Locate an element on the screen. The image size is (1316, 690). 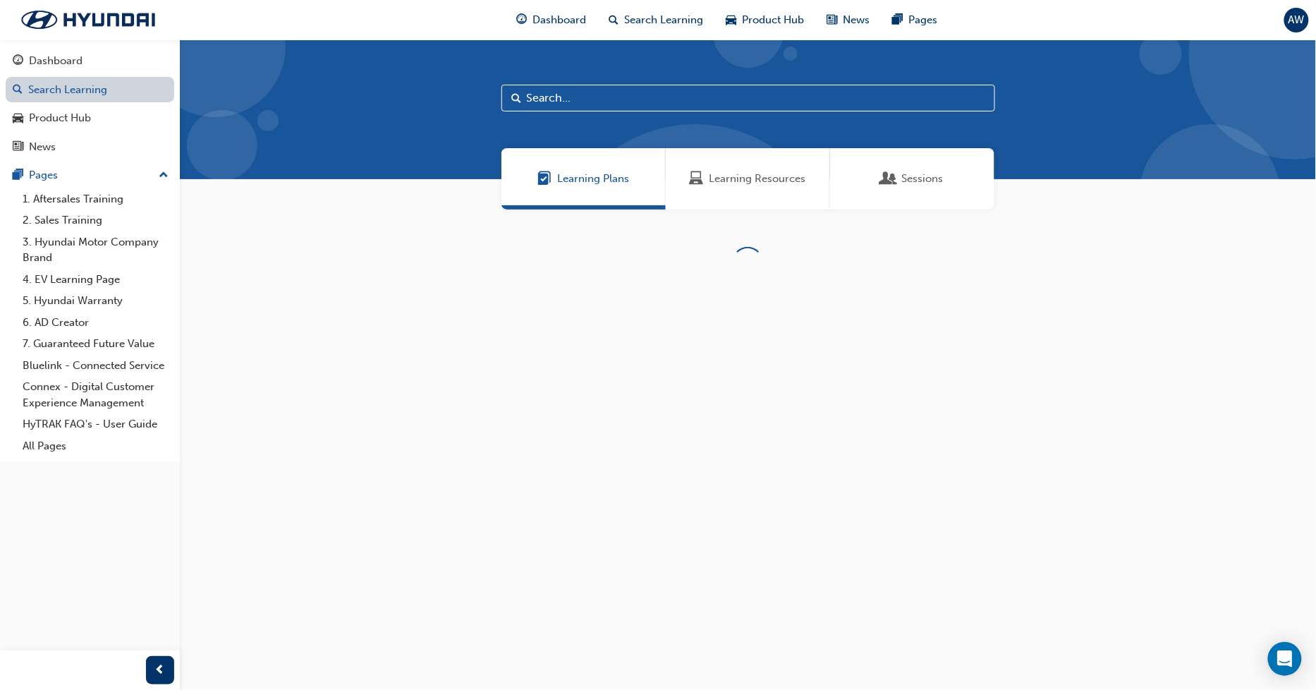
img: Trak is located at coordinates (88, 20).